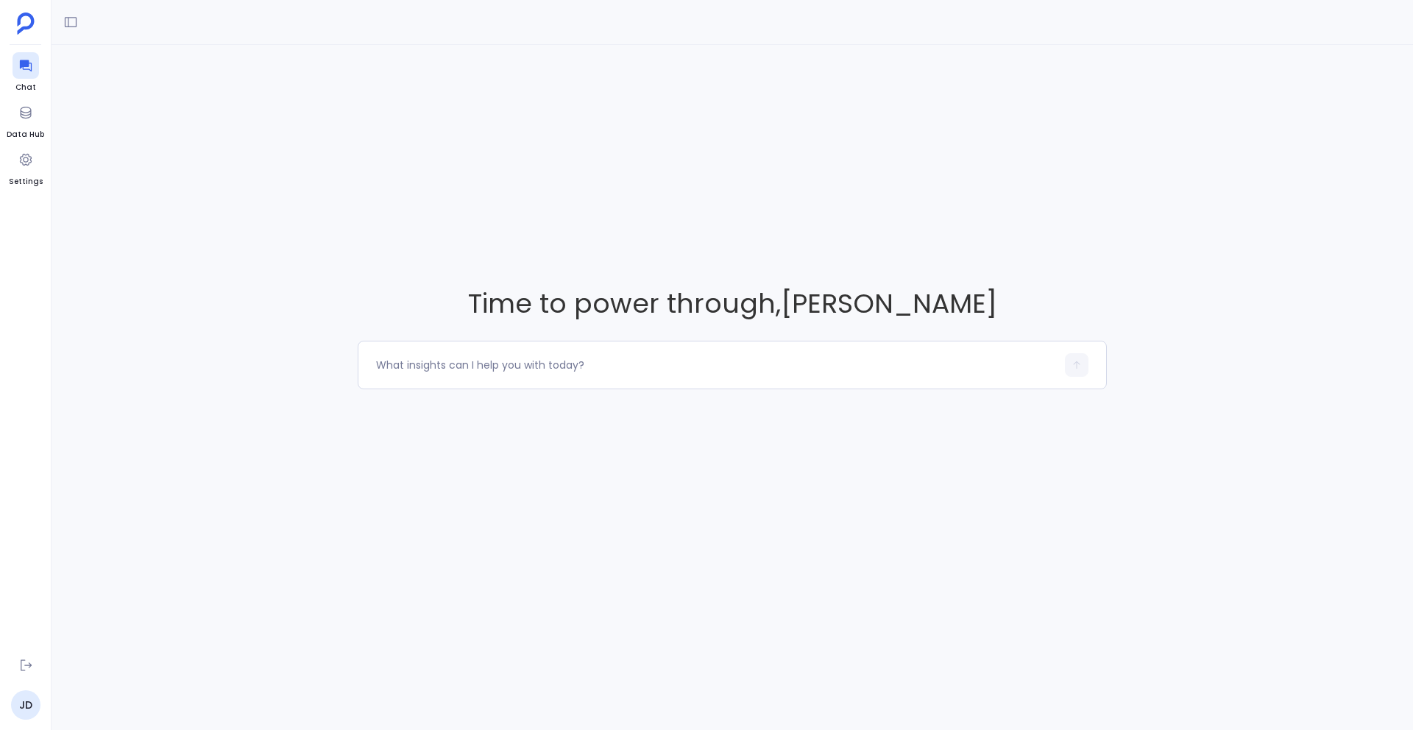  I want to click on span: Data Hub, so click(25, 135).